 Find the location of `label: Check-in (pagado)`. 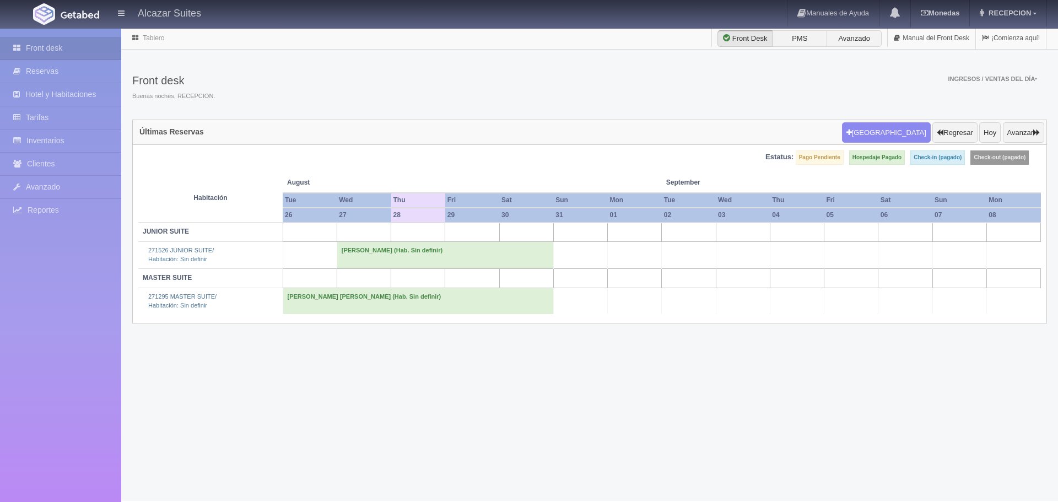

label: Check-in (pagado) is located at coordinates (938, 158).